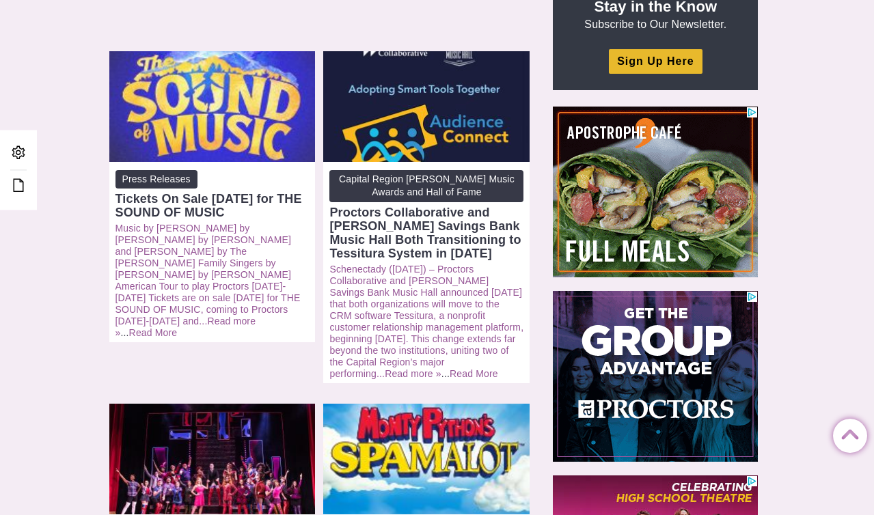 The width and height of the screenshot is (874, 515). I want to click on a: Admin Area, so click(18, 153).